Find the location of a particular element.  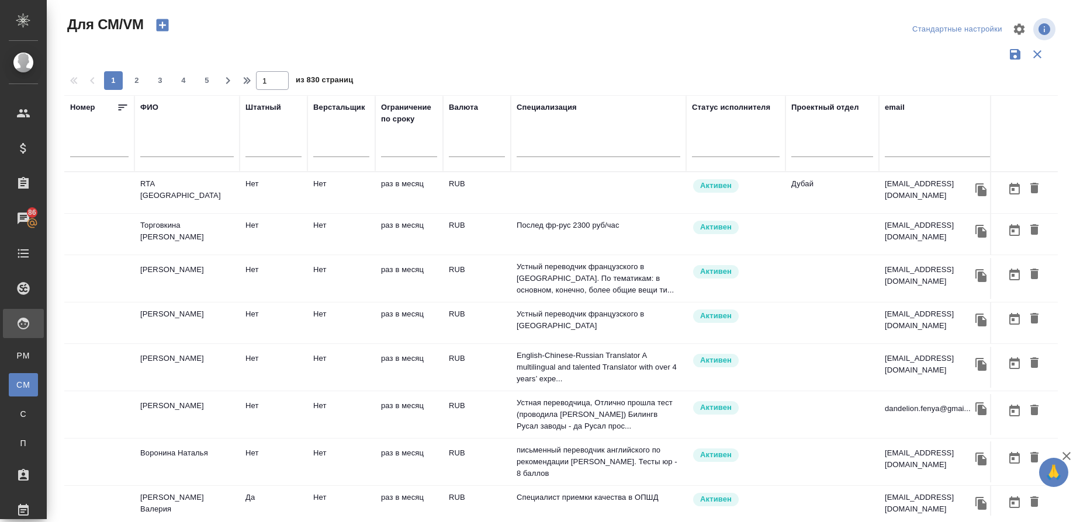

span: Настроить таблицу is located at coordinates (1019, 29).